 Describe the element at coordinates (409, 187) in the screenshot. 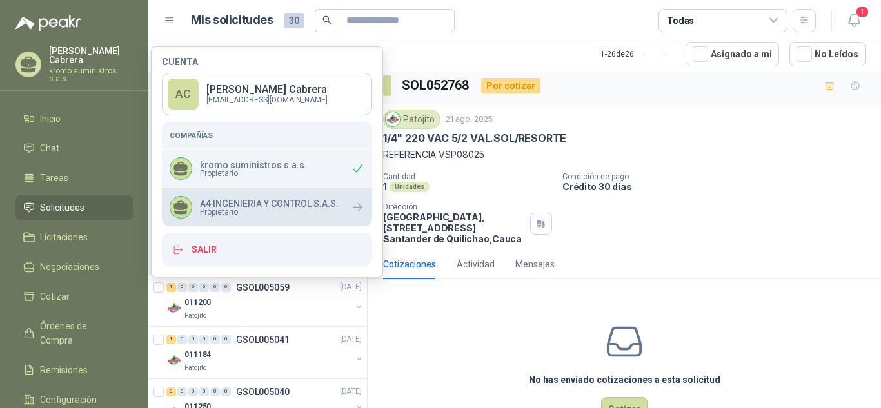

I see `div: Unidades` at that location.